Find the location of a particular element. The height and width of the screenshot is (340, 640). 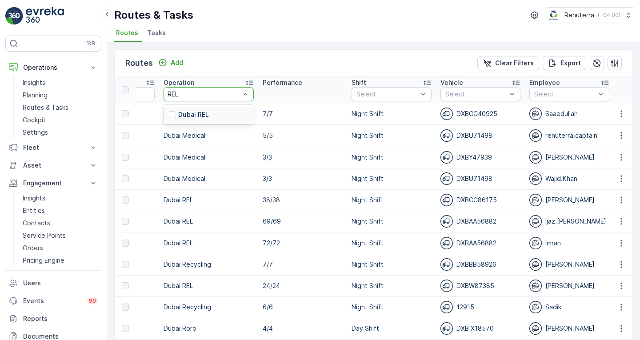

p: Settings is located at coordinates (35, 132).